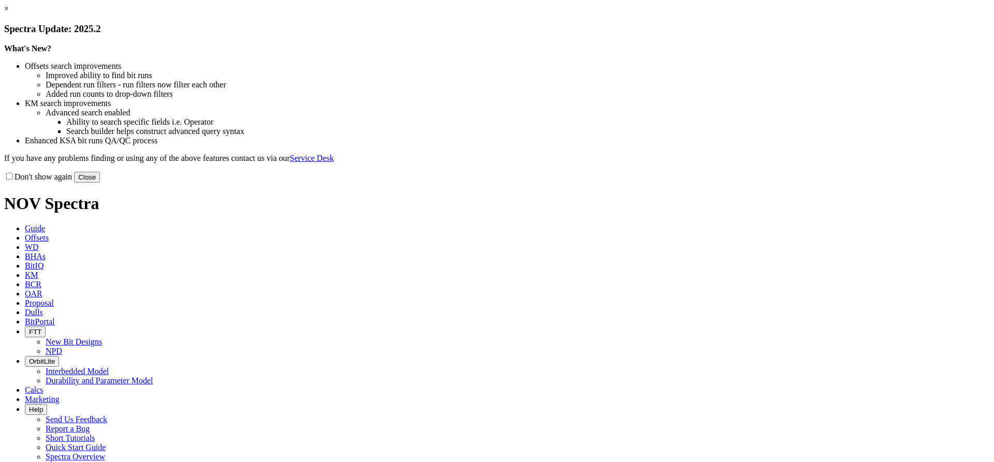 The width and height of the screenshot is (994, 462). I want to click on a: Service Desk, so click(312, 158).